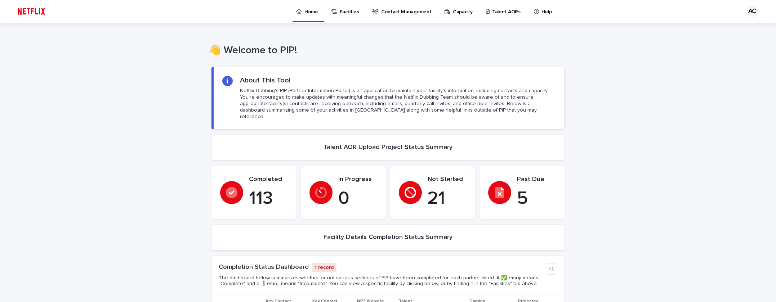 Image resolution: width=776 pixels, height=302 pixels. I want to click on p: Netflix Dubbing's PIP (Partner Information Portal) is an application to maintain your facility's ..., so click(398, 104).